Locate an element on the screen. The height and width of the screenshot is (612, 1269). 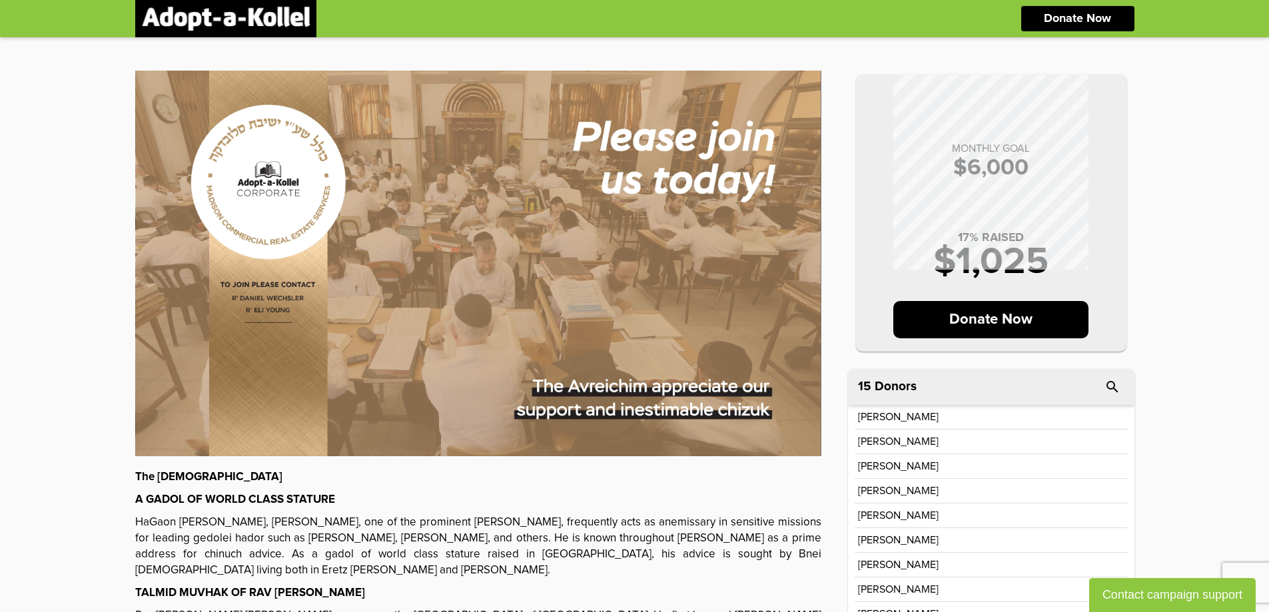
button: Contact campaign support is located at coordinates (1173, 595).